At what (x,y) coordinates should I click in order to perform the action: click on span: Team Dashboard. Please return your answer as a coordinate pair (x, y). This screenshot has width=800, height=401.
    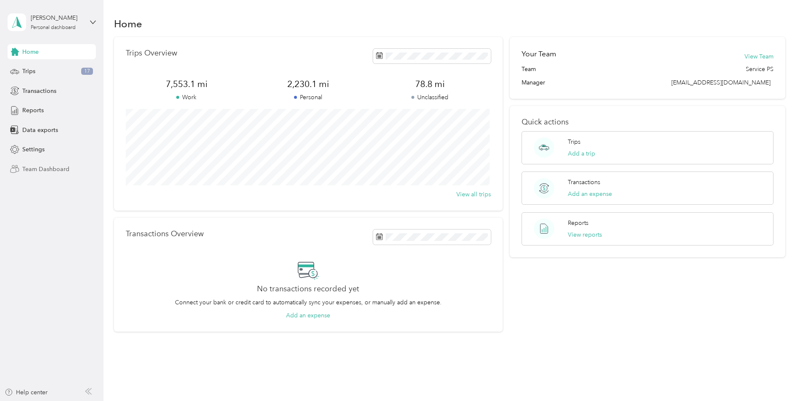
    Looking at the image, I should click on (46, 169).